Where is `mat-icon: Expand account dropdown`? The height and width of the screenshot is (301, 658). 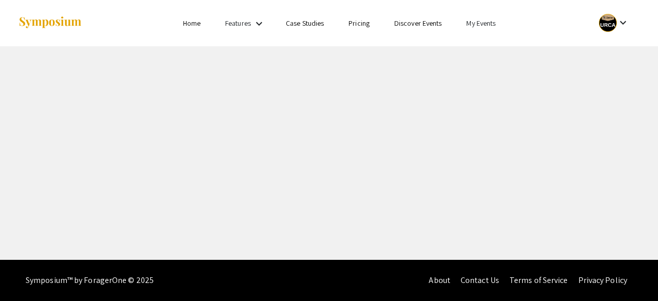
mat-icon: Expand account dropdown is located at coordinates (623, 23).